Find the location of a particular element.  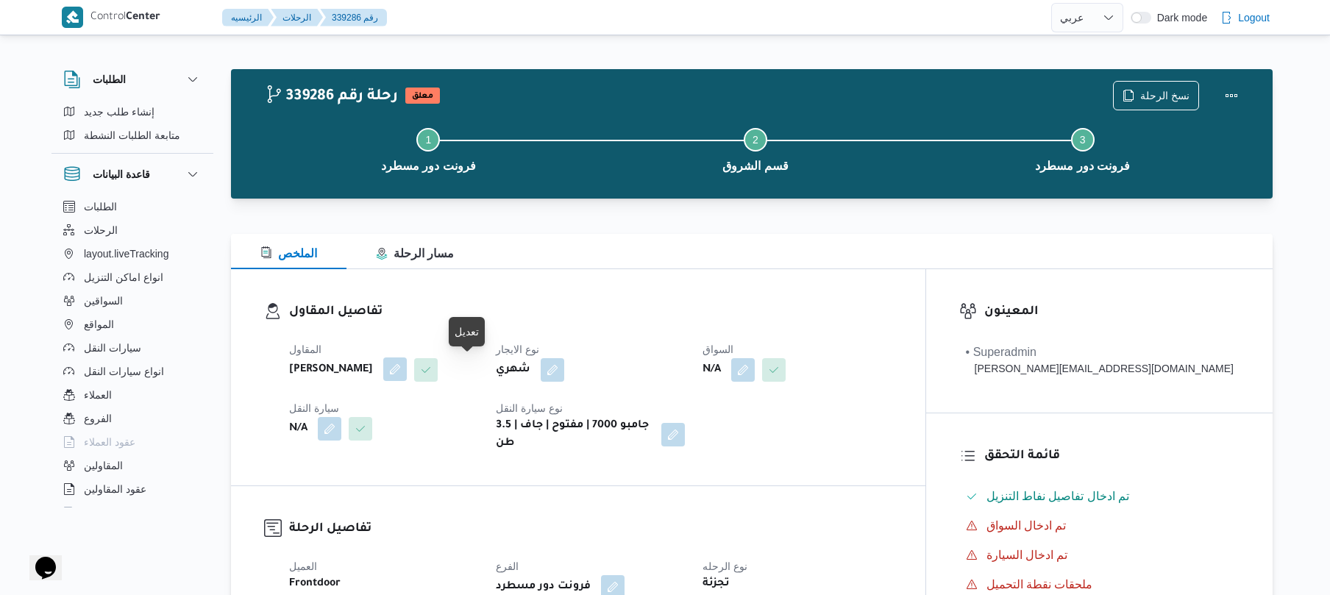

button: Chat widget is located at coordinates (31, 32).